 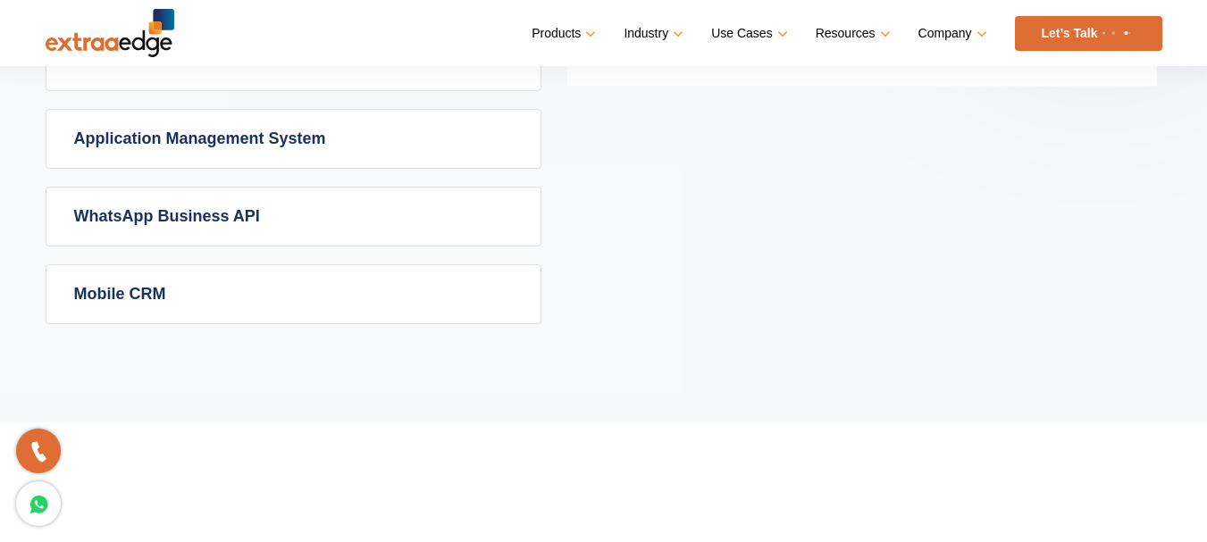 What do you see at coordinates (651, 33) in the screenshot?
I see `a: Industry` at bounding box center [651, 33].